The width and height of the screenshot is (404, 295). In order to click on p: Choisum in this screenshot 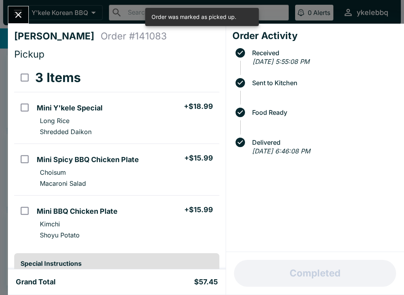, I will do `click(53, 172)`.